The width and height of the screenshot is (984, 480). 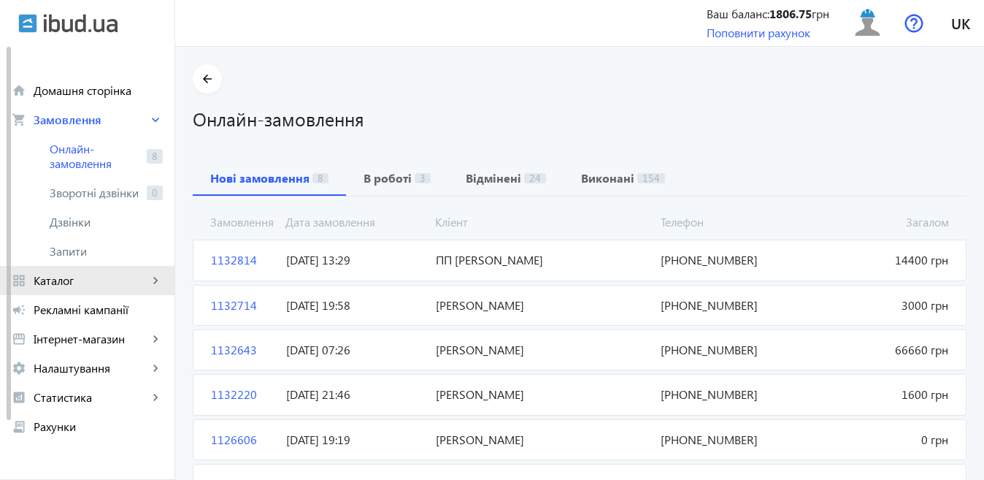 I want to click on span: 0, so click(x=155, y=193).